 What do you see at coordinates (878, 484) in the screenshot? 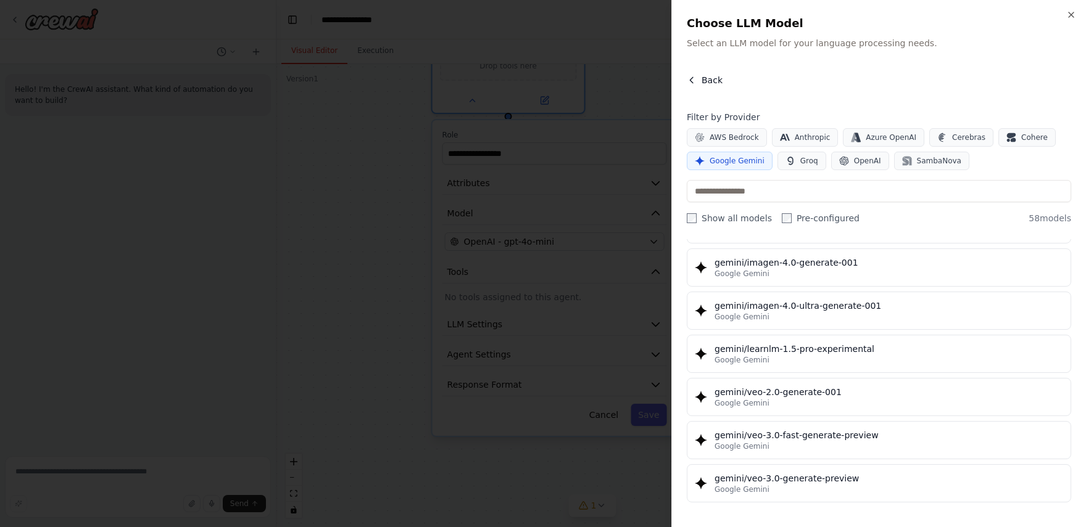
I see `button: gemini/veo-3.0-generate-previewGoogle Gemini` at bounding box center [878, 484].